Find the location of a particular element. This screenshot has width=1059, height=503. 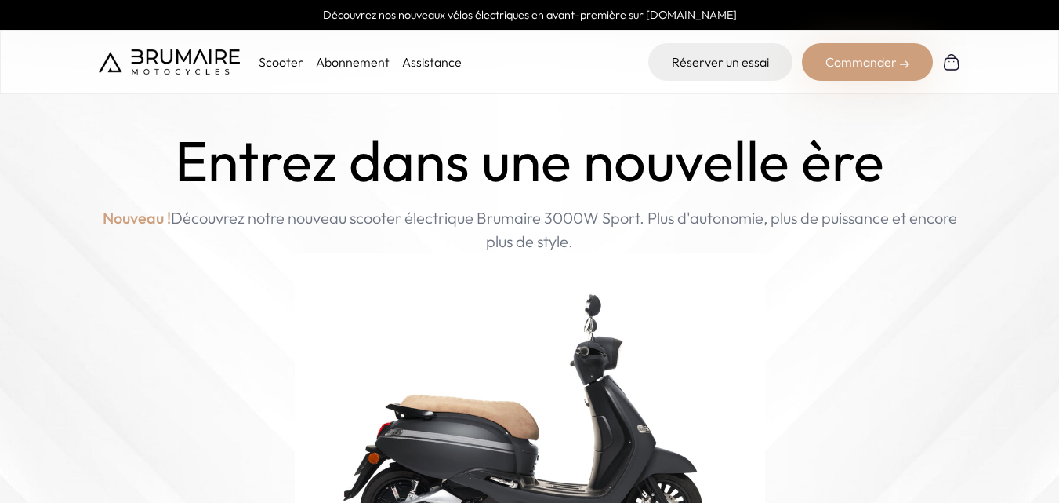

a: Réserver un essai is located at coordinates (720, 62).